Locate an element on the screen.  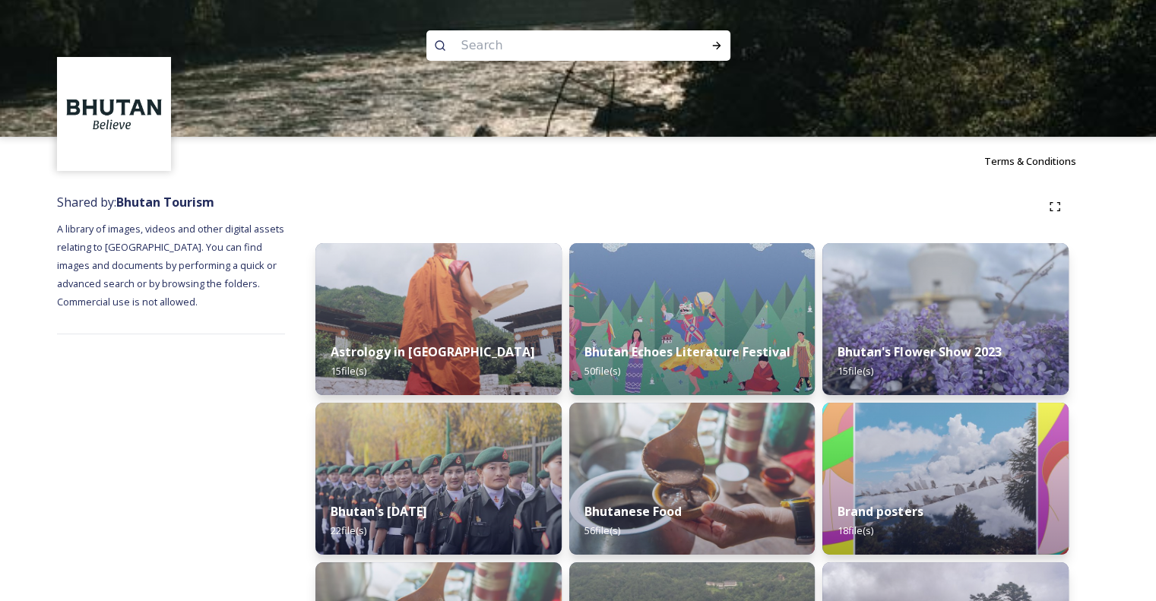
img: _SCH1465.jpg is located at coordinates (438, 319).